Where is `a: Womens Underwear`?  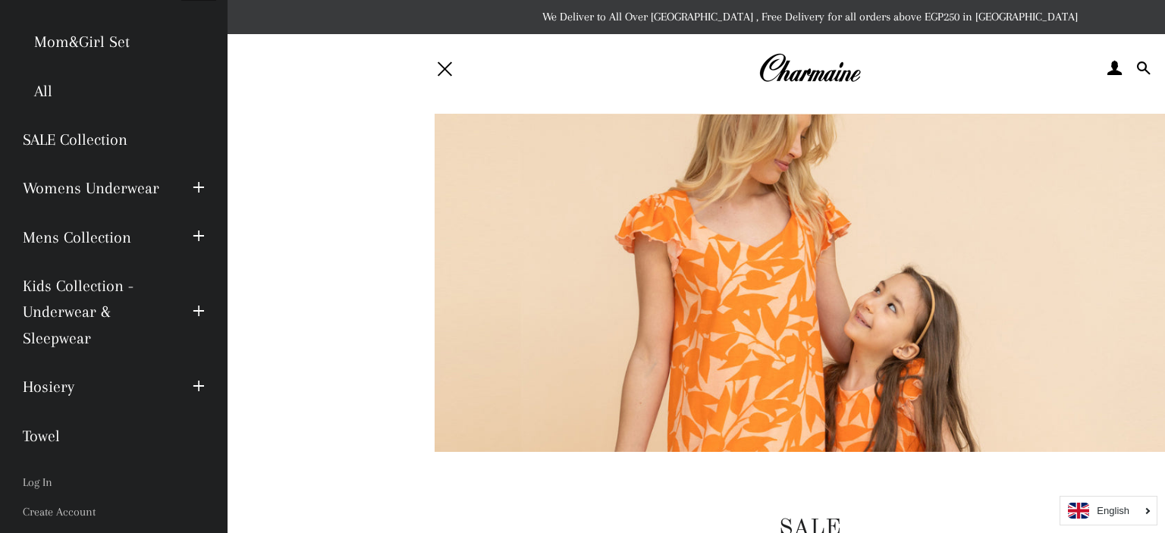
a: Womens Underwear is located at coordinates (96, 188).